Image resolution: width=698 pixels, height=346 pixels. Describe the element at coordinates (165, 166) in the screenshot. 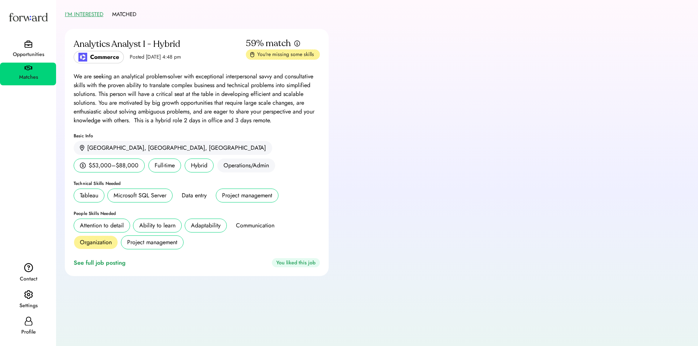

I see `div: Full-time` at that location.